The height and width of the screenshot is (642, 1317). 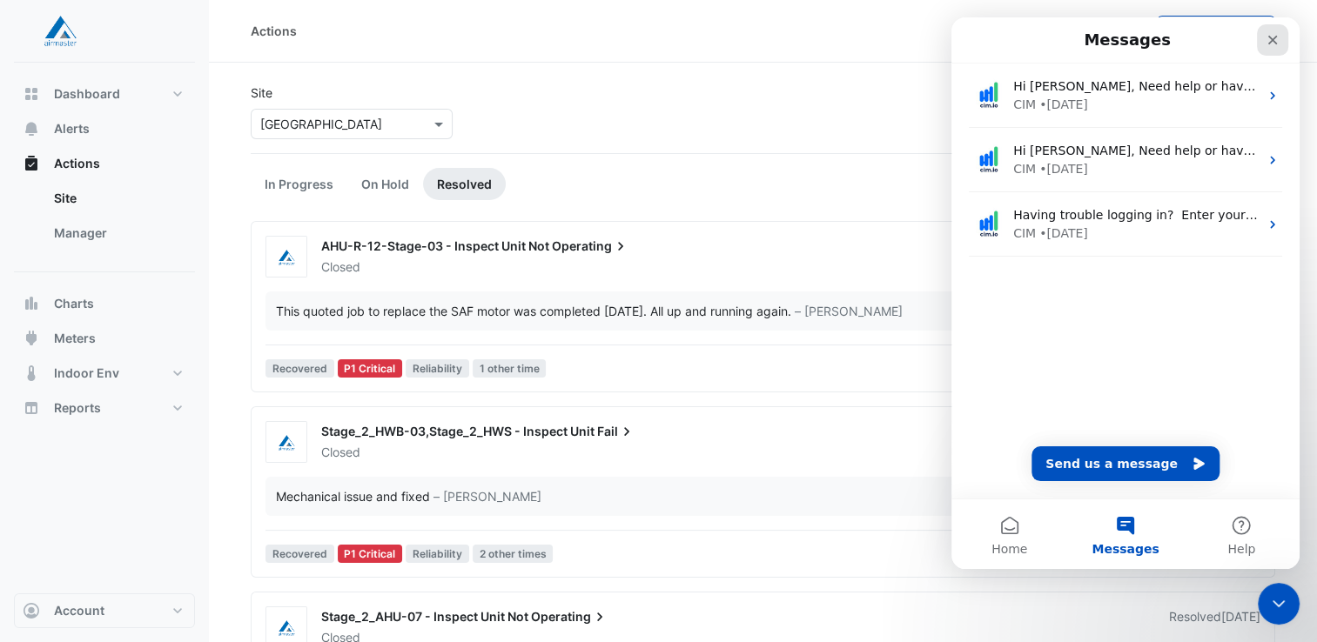 I want to click on button: Meters, so click(x=104, y=339).